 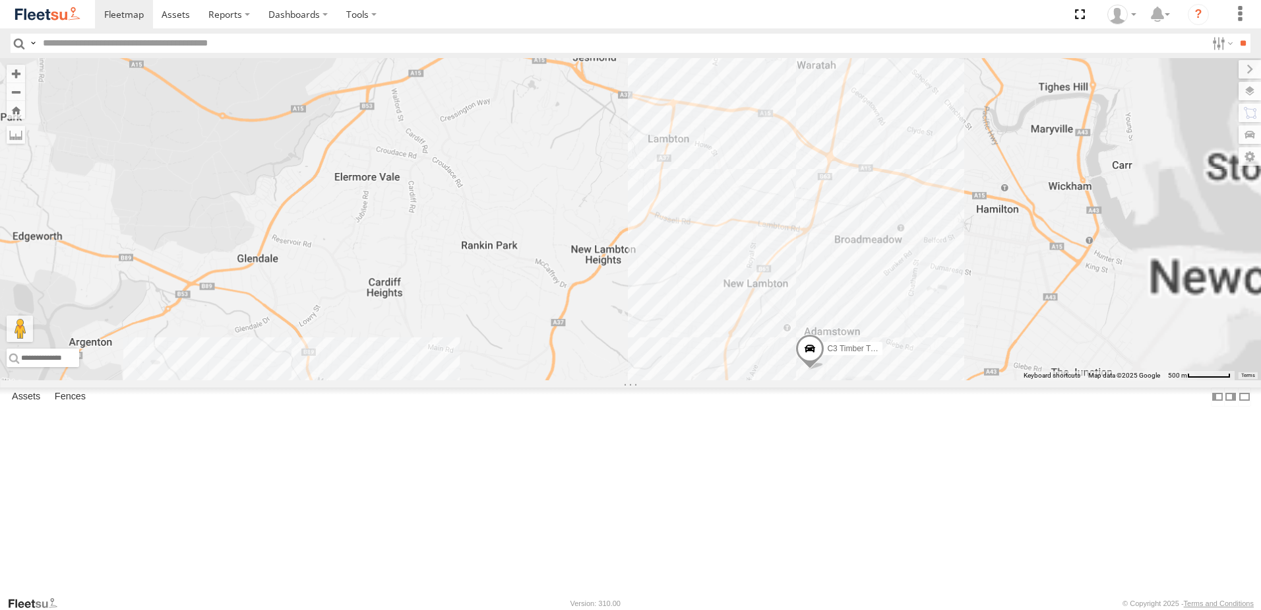 I want to click on button: Drag Pegman onto the map to open Street View, so click(x=20, y=329).